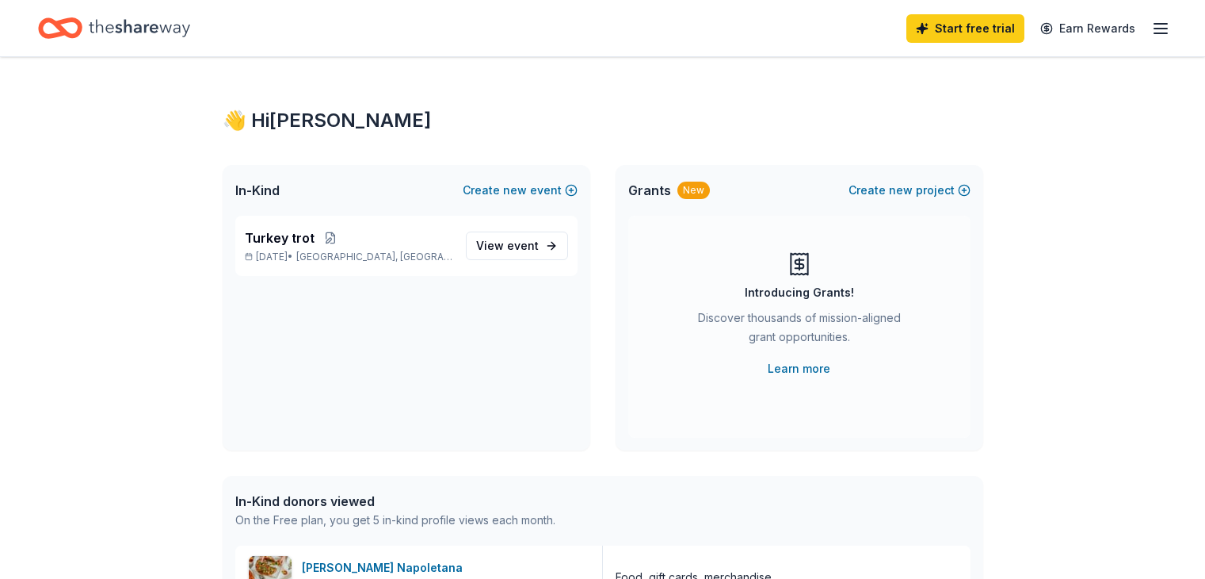  I want to click on div: New, so click(693, 190).